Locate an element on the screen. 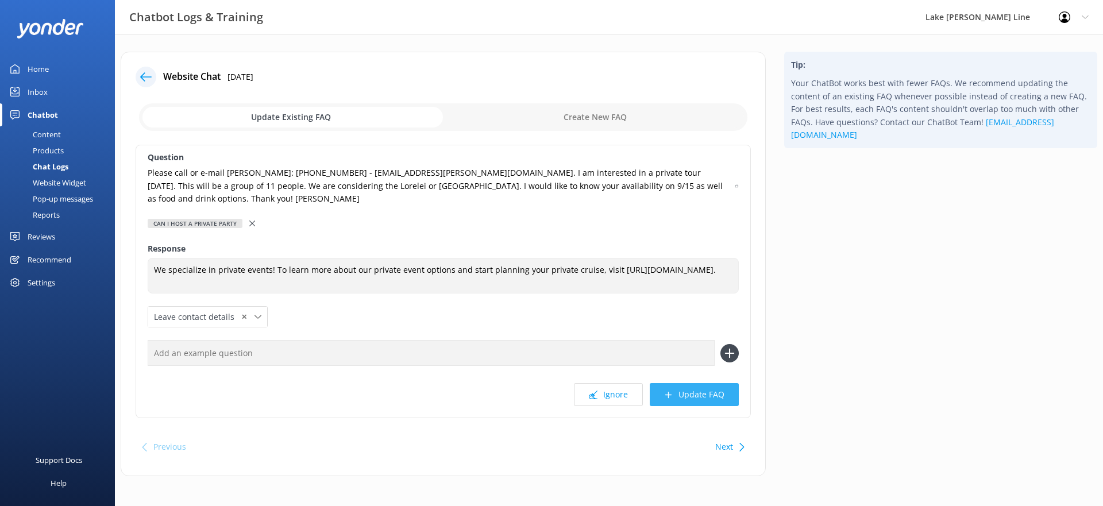 This screenshot has width=1103, height=506. div: Reports is located at coordinates (33, 215).